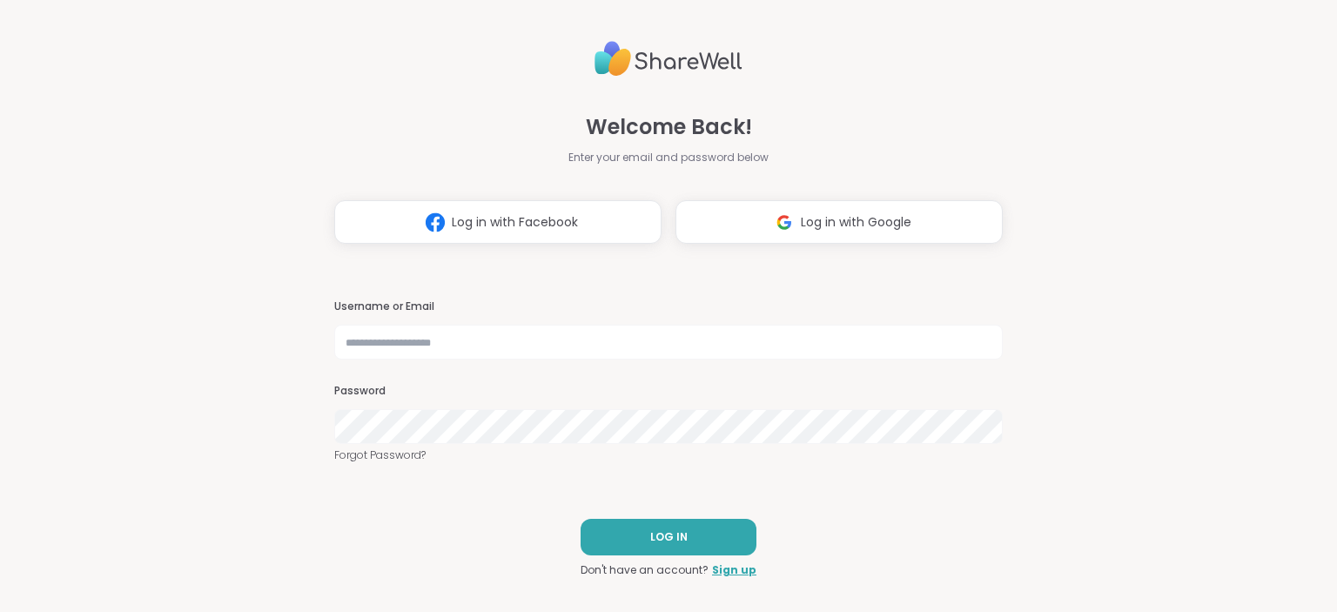  Describe the element at coordinates (734, 570) in the screenshot. I see `a: Sign up` at that location.